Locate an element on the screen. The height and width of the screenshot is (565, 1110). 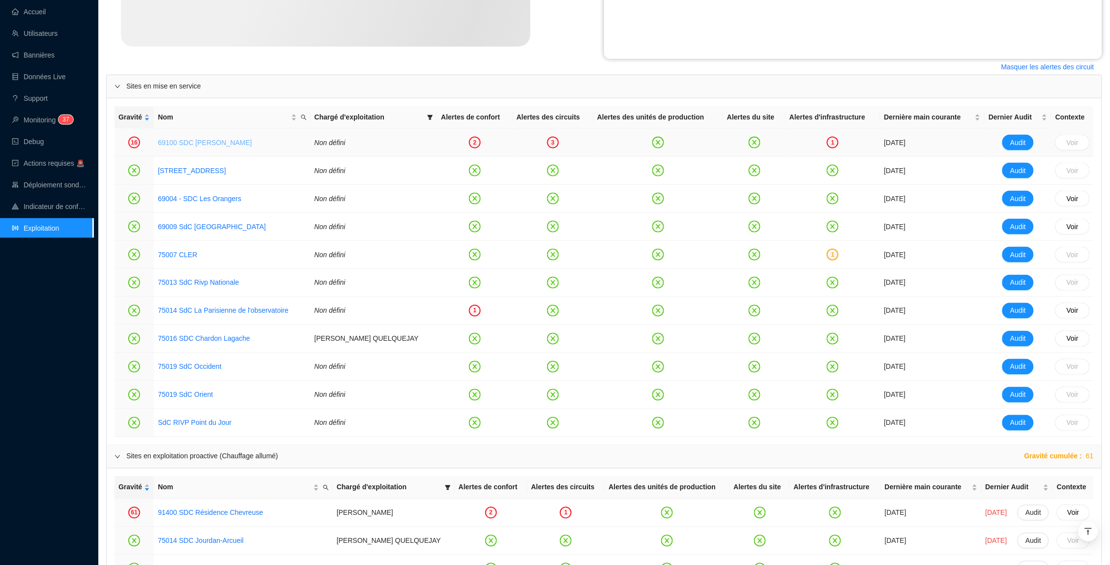
button: Masquer les alertes des circuit is located at coordinates (1047, 67).